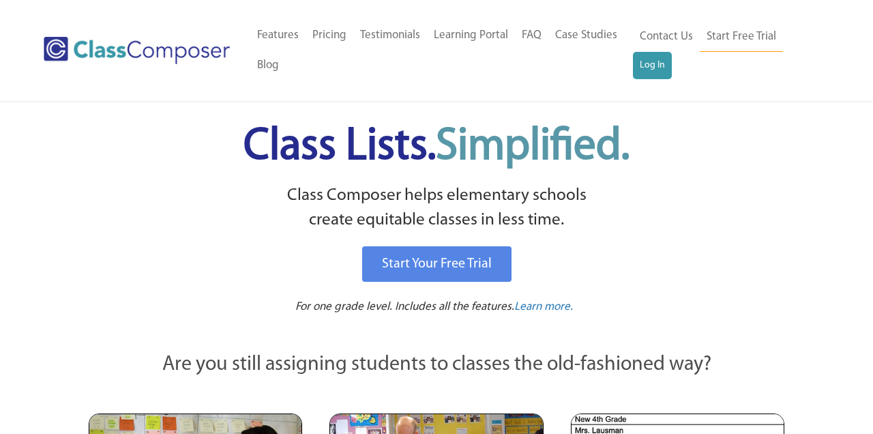 This screenshot has width=873, height=434. I want to click on a: Features, so click(278, 35).